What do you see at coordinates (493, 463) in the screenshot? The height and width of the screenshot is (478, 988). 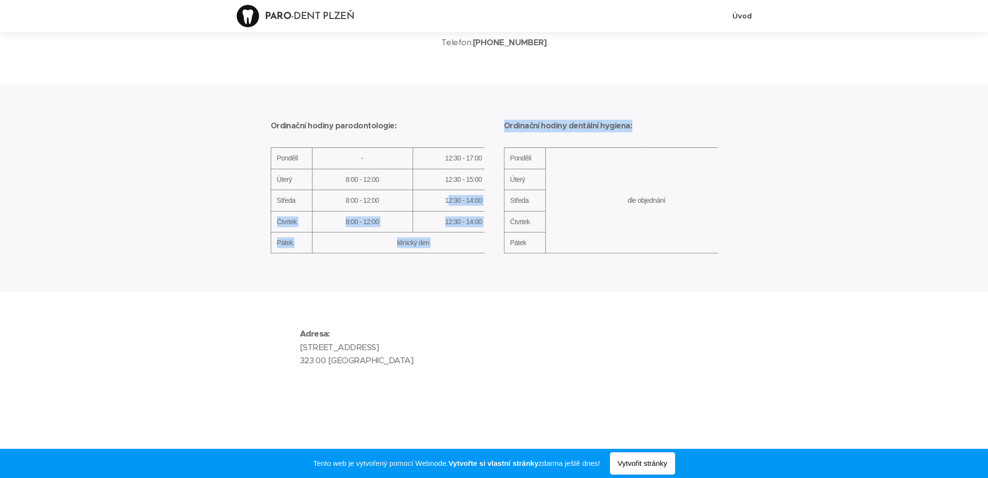 I see `strong: Vytvořte si vlastní stránky` at bounding box center [493, 463].